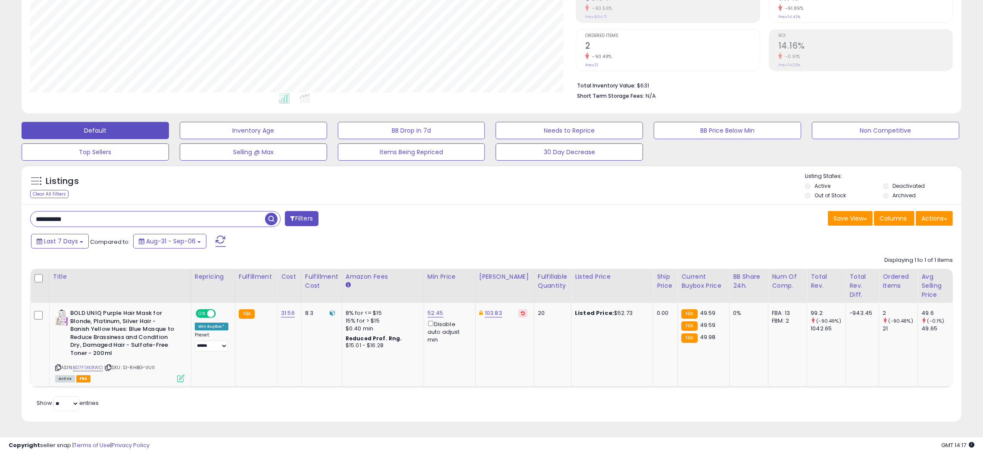 This screenshot has width=983, height=454. What do you see at coordinates (908, 186) in the screenshot?
I see `label: Deactivated` at bounding box center [908, 186].